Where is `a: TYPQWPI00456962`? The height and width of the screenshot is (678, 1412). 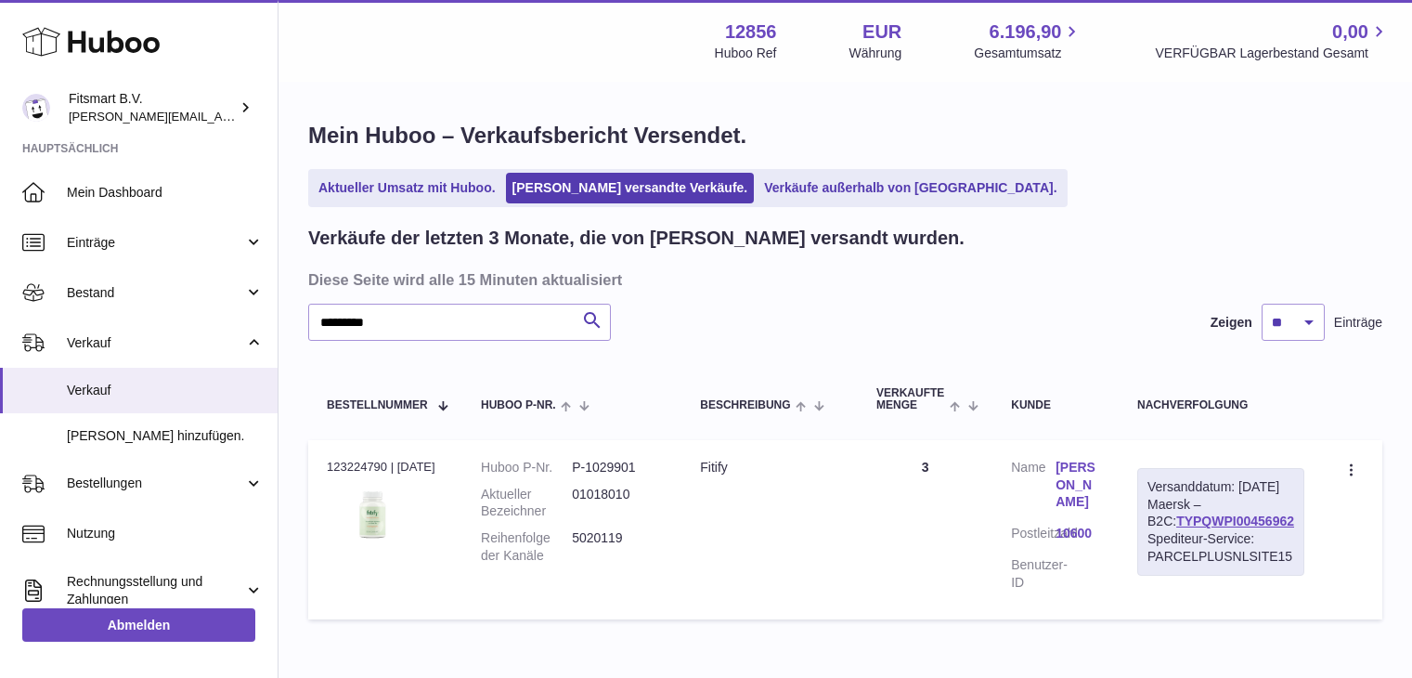
a: TYPQWPI00456962 is located at coordinates (1235, 521).